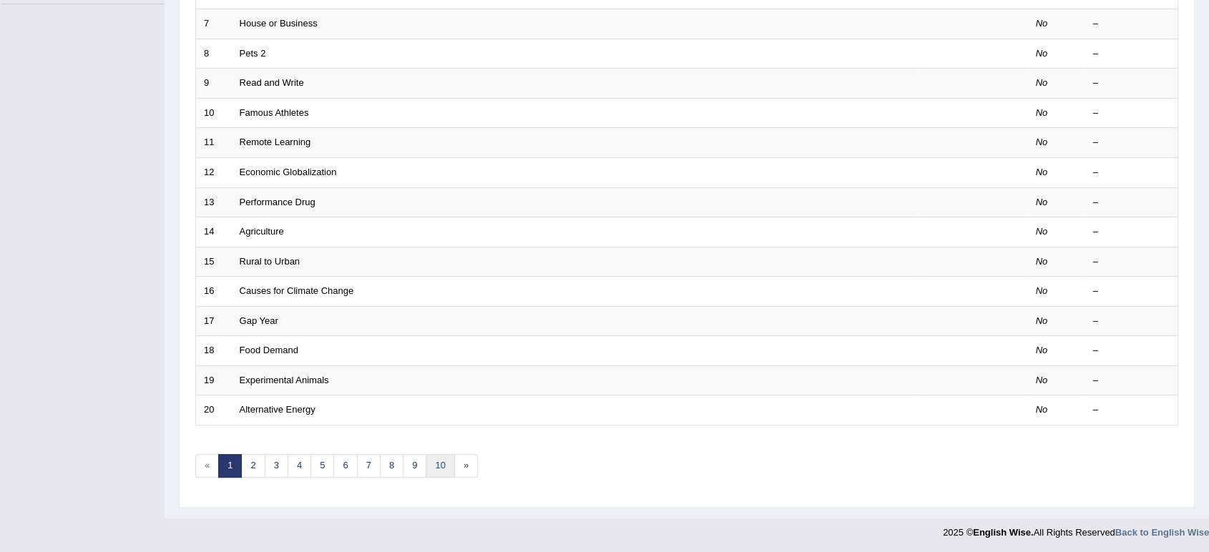 This screenshot has width=1209, height=552. What do you see at coordinates (288, 172) in the screenshot?
I see `a: Economic Globalization` at bounding box center [288, 172].